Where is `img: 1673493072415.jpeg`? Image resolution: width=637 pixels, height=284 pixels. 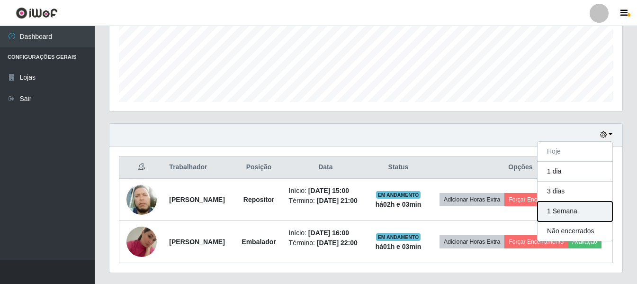 img: 1673493072415.jpeg is located at coordinates (142, 200).